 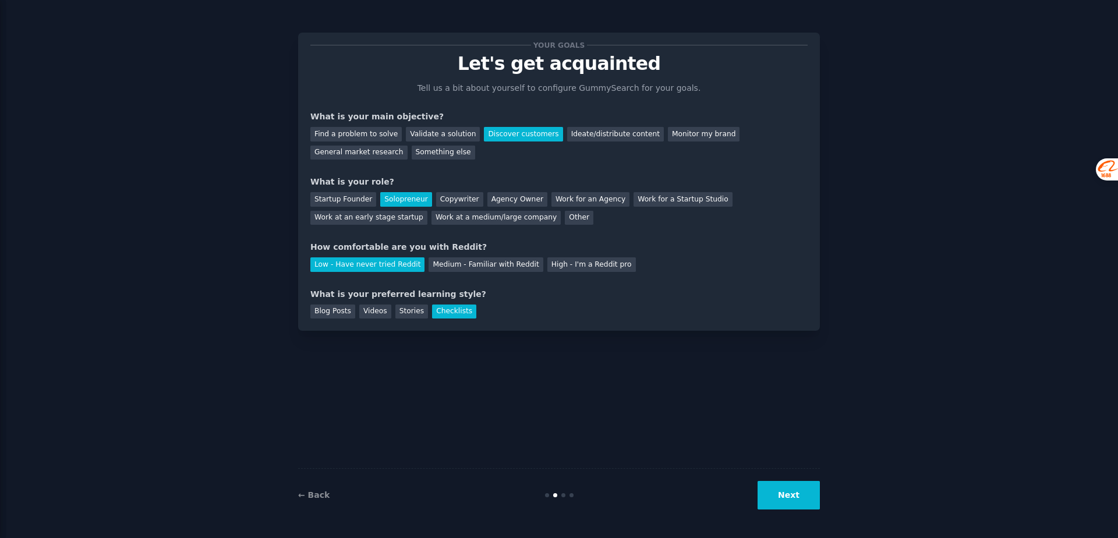 What do you see at coordinates (559, 116) in the screenshot?
I see `div: What is your main objective?` at bounding box center [559, 116].